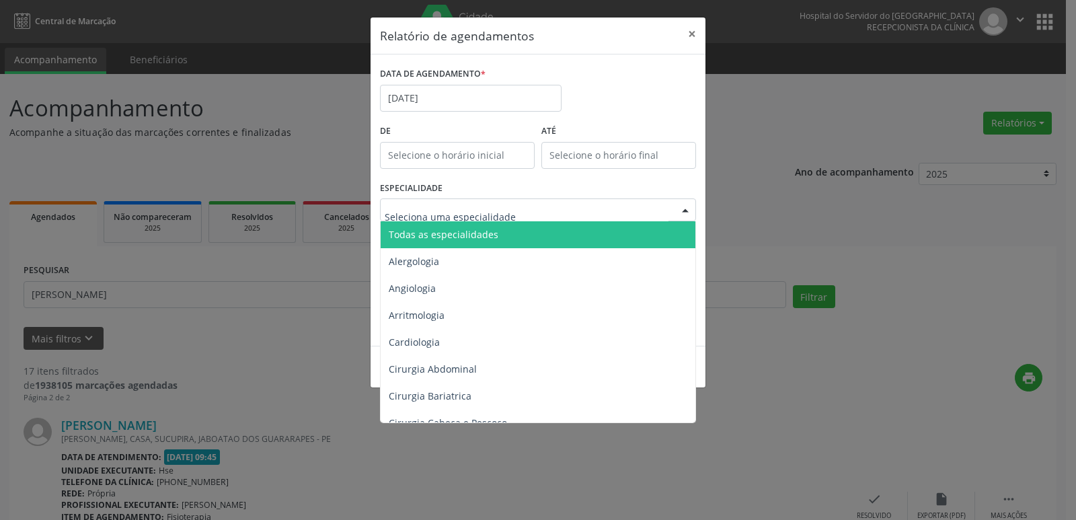 The image size is (1076, 520). What do you see at coordinates (414, 342) in the screenshot?
I see `span: Cardiologia` at bounding box center [414, 342].